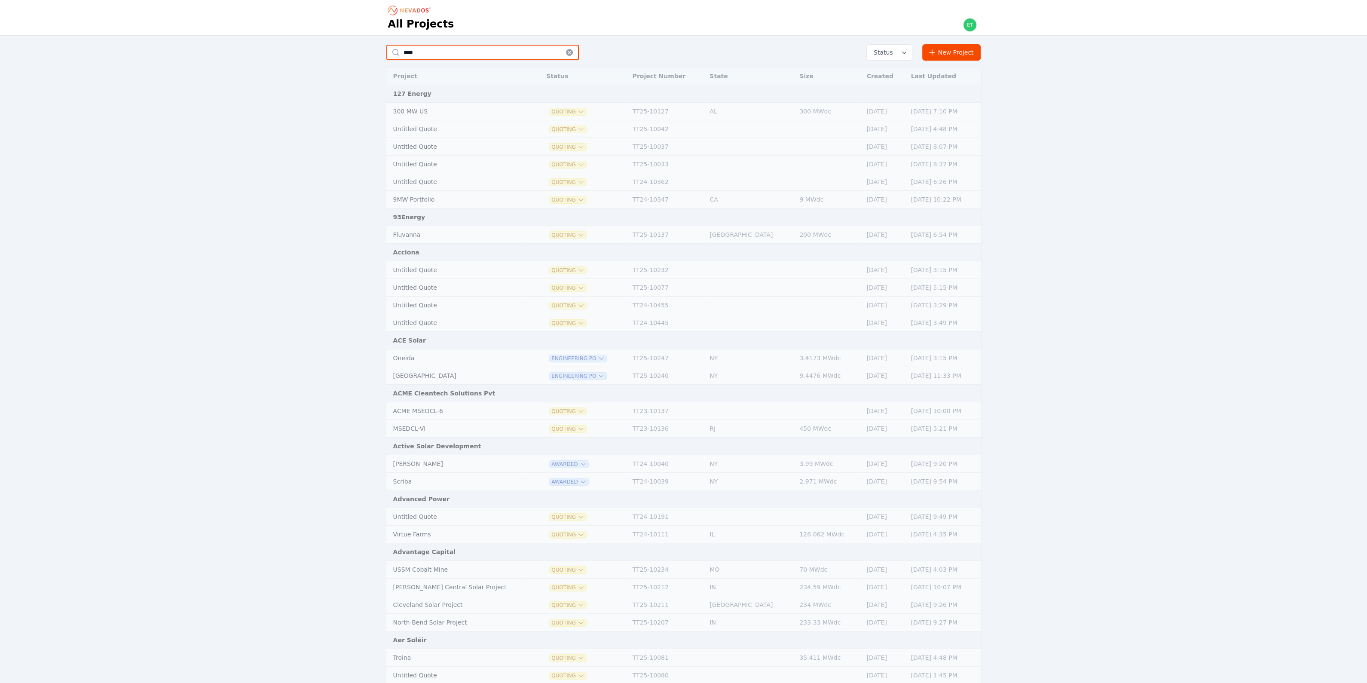 Image resolution: width=1367 pixels, height=683 pixels. What do you see at coordinates (667, 358) in the screenshot?
I see `td: TT25-10247` at bounding box center [667, 358].